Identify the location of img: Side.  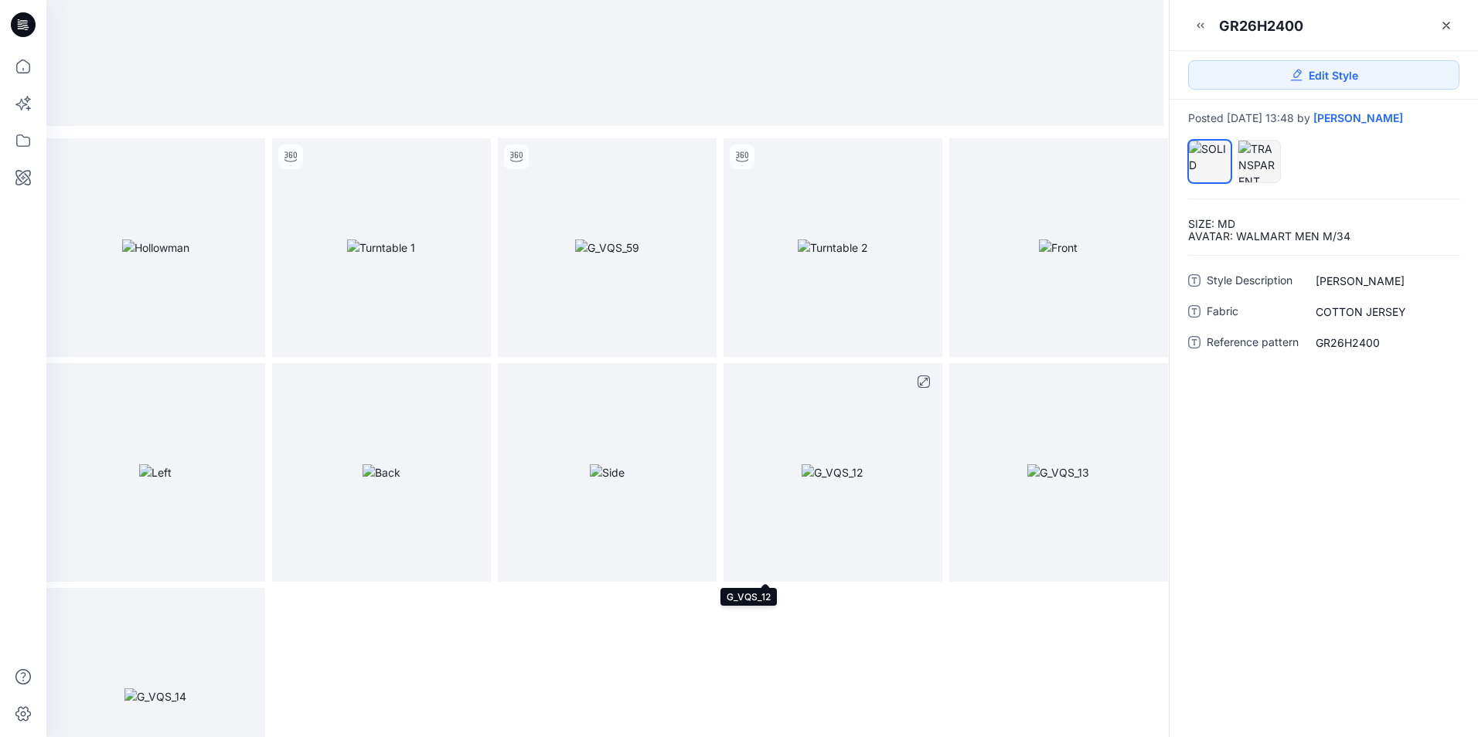
(607, 472).